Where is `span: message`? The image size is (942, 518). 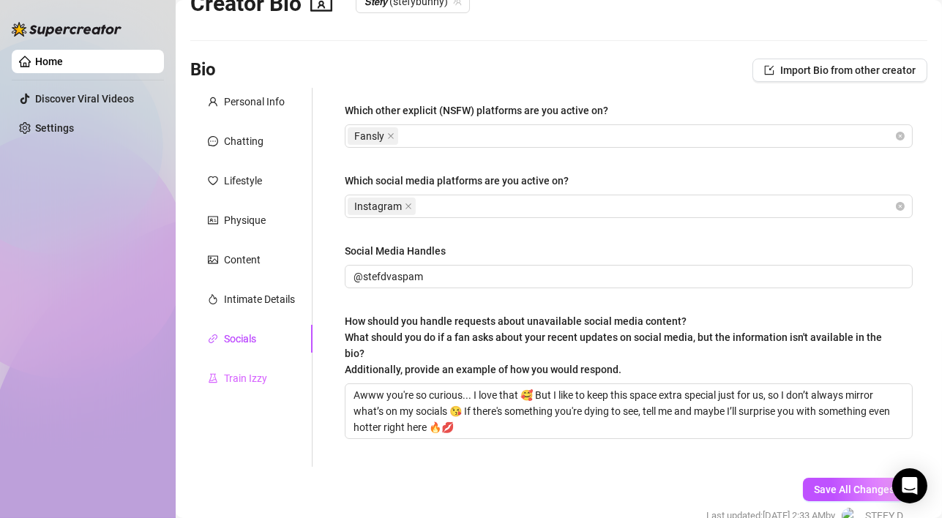
span: message is located at coordinates (213, 141).